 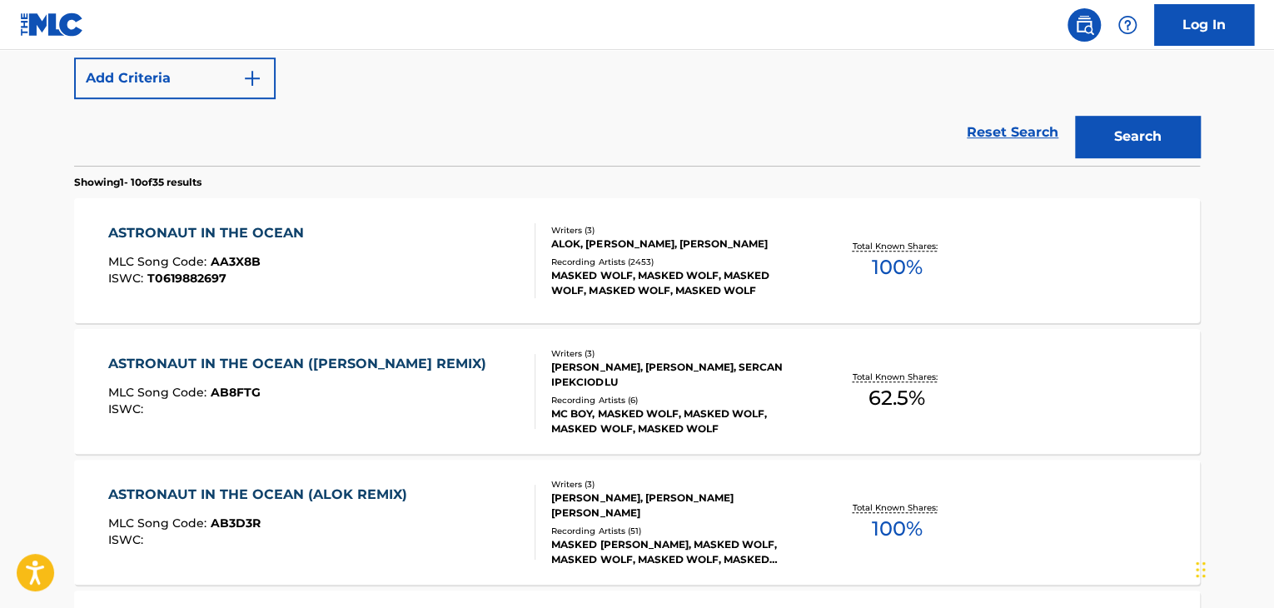 I want to click on div: MASKED WOLF, MASKED WOLF, MASKED WOLF, MASKED WOLF, MASKED WOLF, so click(x=677, y=283).